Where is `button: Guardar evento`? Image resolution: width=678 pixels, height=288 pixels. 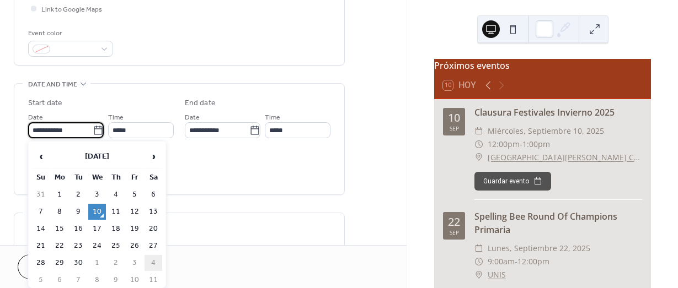 button: Guardar evento is located at coordinates (512, 181).